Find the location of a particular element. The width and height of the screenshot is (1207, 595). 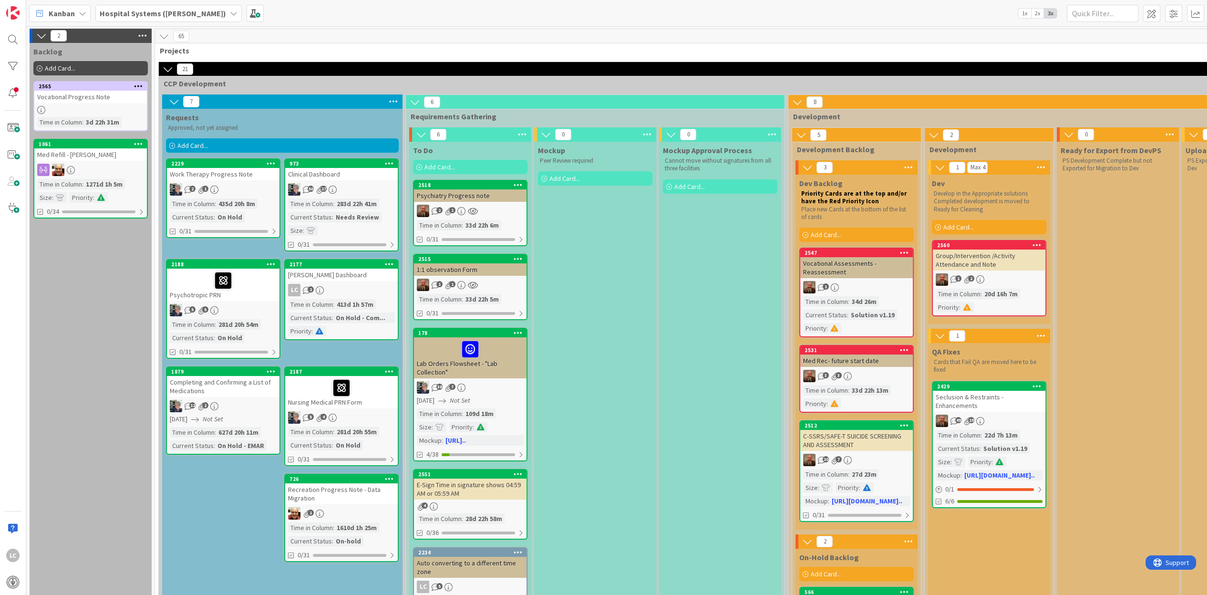

div: 973Clinical Dashboard is located at coordinates (341, 170).